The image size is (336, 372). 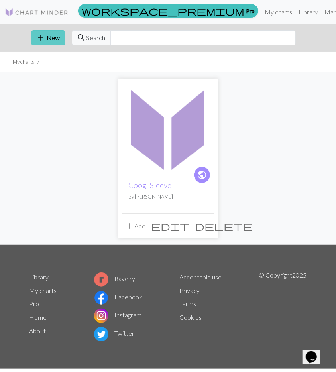 What do you see at coordinates (171, 226) in the screenshot?
I see `button: Edit` at bounding box center [171, 226].